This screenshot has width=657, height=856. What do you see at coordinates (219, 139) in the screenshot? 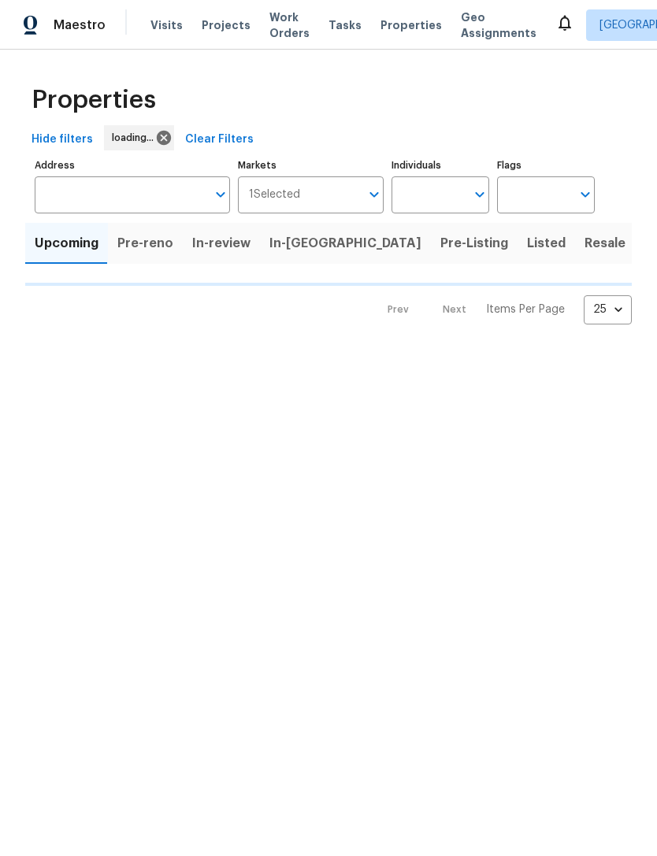
I see `button: Clear Filters` at bounding box center [219, 139].